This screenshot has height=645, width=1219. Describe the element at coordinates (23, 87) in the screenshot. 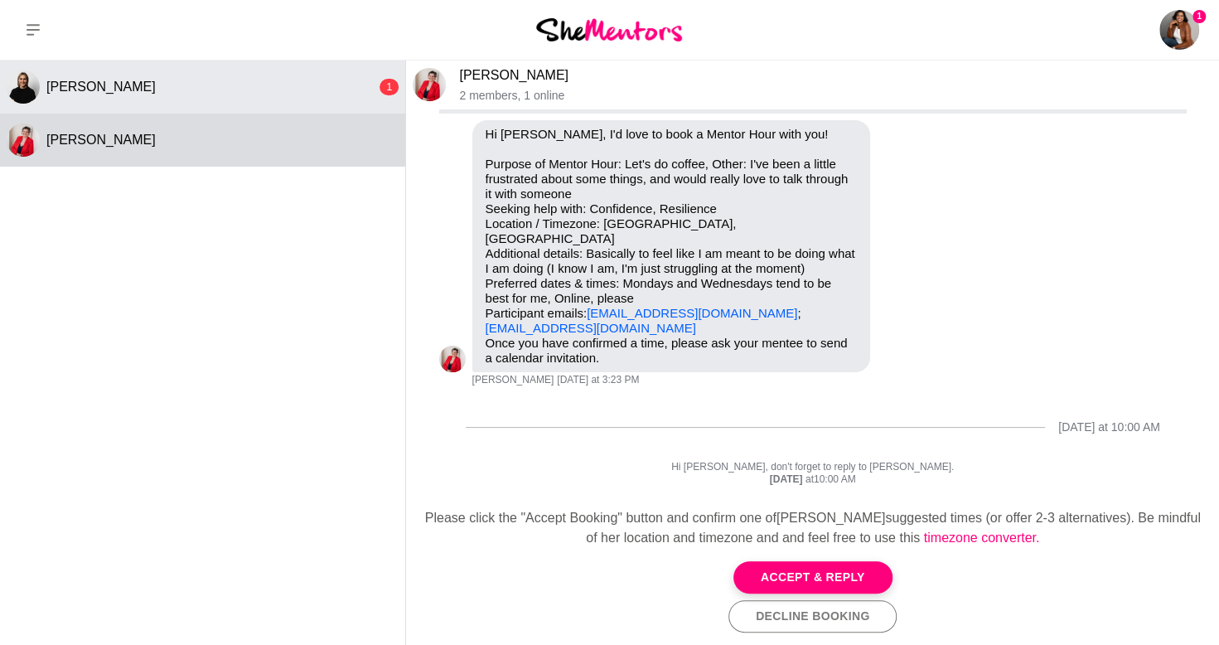

I see `img: C` at that location.